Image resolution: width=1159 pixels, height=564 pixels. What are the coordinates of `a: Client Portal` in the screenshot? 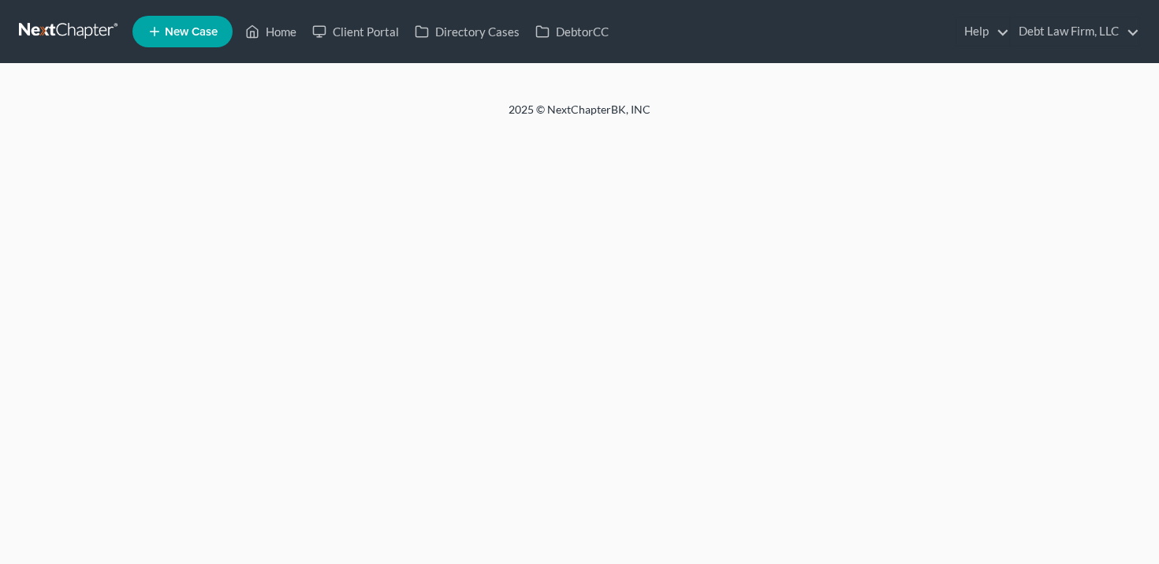 It's located at (355, 32).